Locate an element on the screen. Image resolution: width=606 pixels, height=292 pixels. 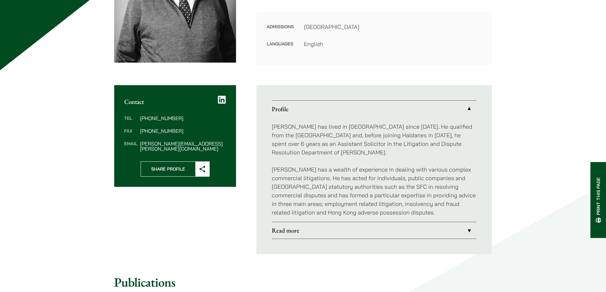
a: Profile is located at coordinates (374, 109).